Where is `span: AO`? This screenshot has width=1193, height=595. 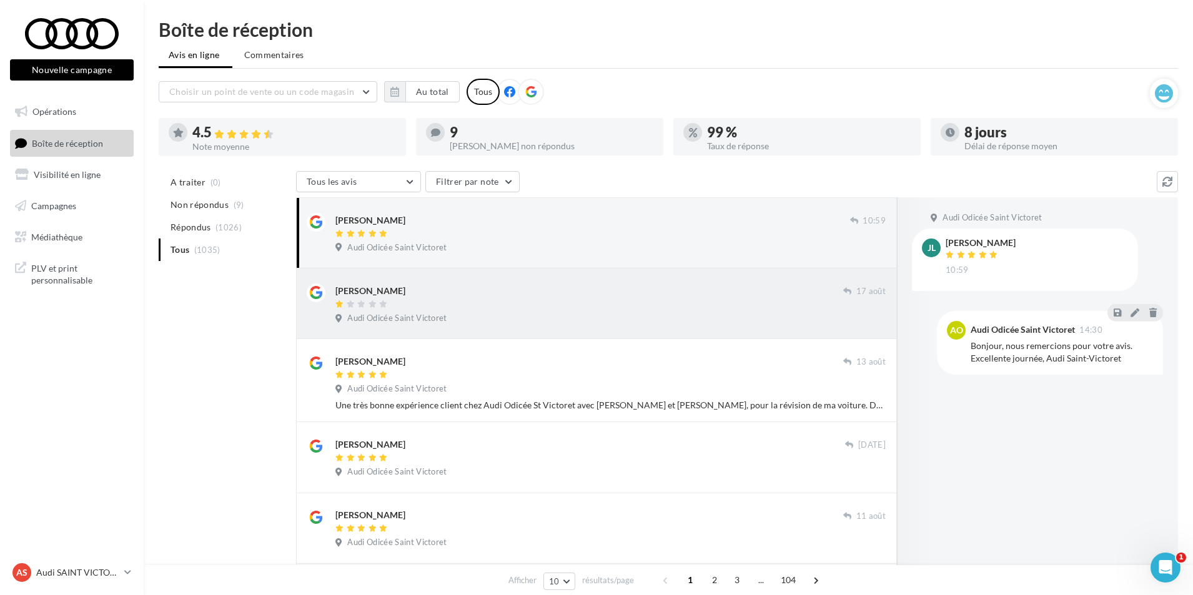 span: AO is located at coordinates (956, 330).